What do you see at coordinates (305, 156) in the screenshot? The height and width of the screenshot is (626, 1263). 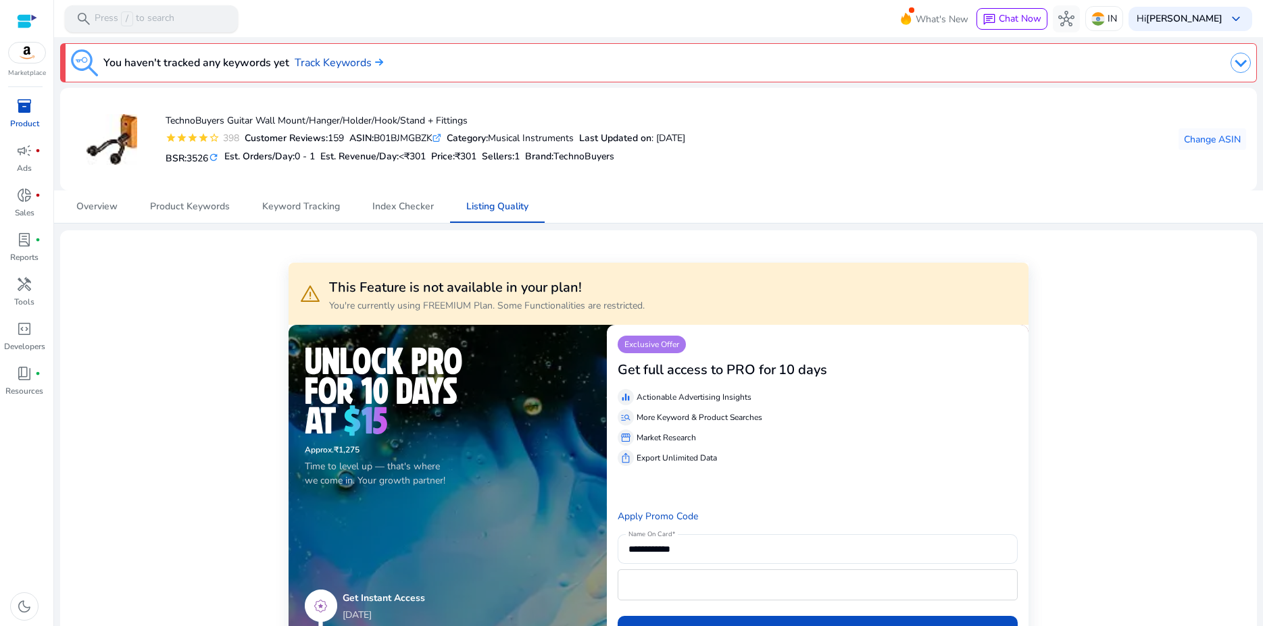 I see `span: 0 - 1` at bounding box center [305, 156].